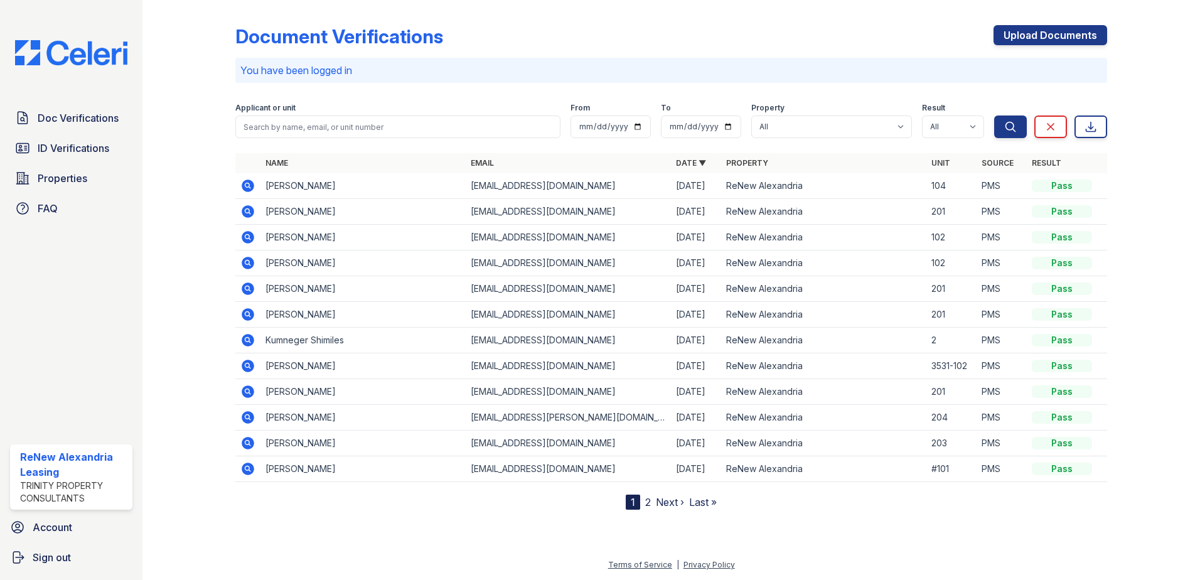 Image resolution: width=1200 pixels, height=580 pixels. Describe the element at coordinates (71, 527) in the screenshot. I see `a: Account` at that location.